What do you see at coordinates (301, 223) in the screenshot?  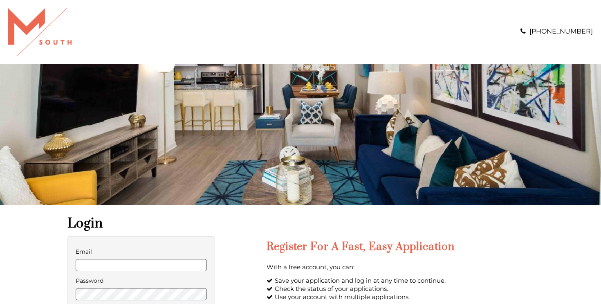 I see `h1: Login` at bounding box center [301, 223].